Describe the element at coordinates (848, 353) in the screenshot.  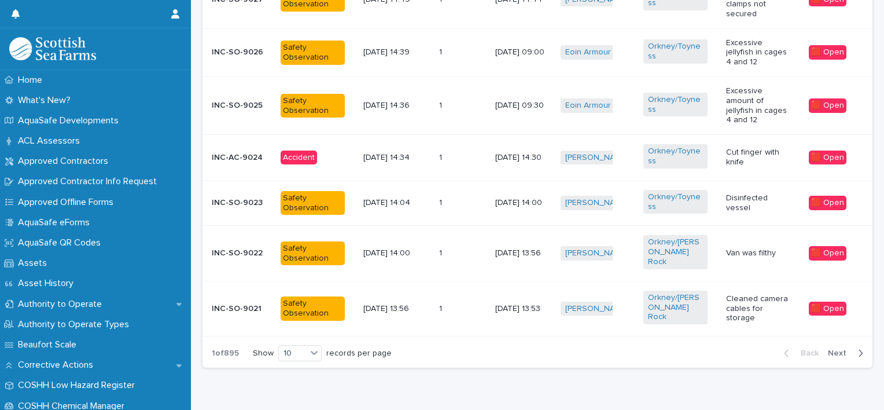
I see `button: Next` at that location.